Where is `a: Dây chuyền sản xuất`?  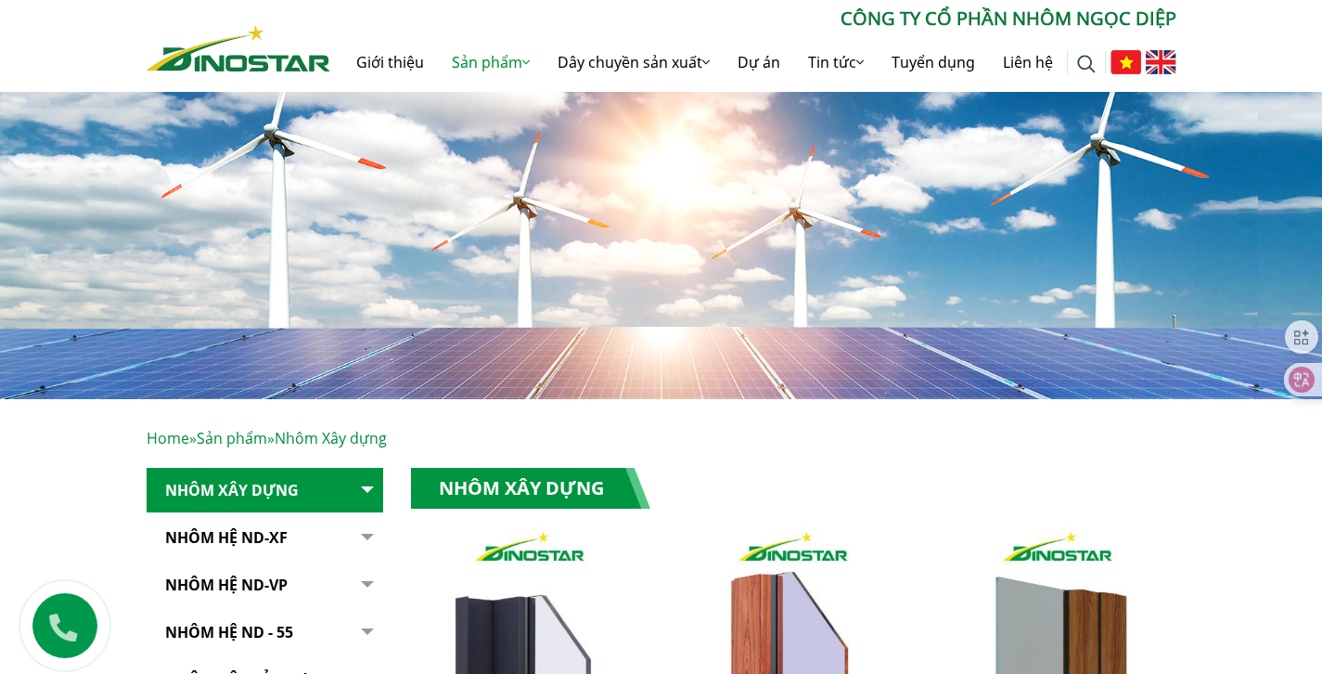
a: Dây chuyền sản xuất is located at coordinates (634, 62).